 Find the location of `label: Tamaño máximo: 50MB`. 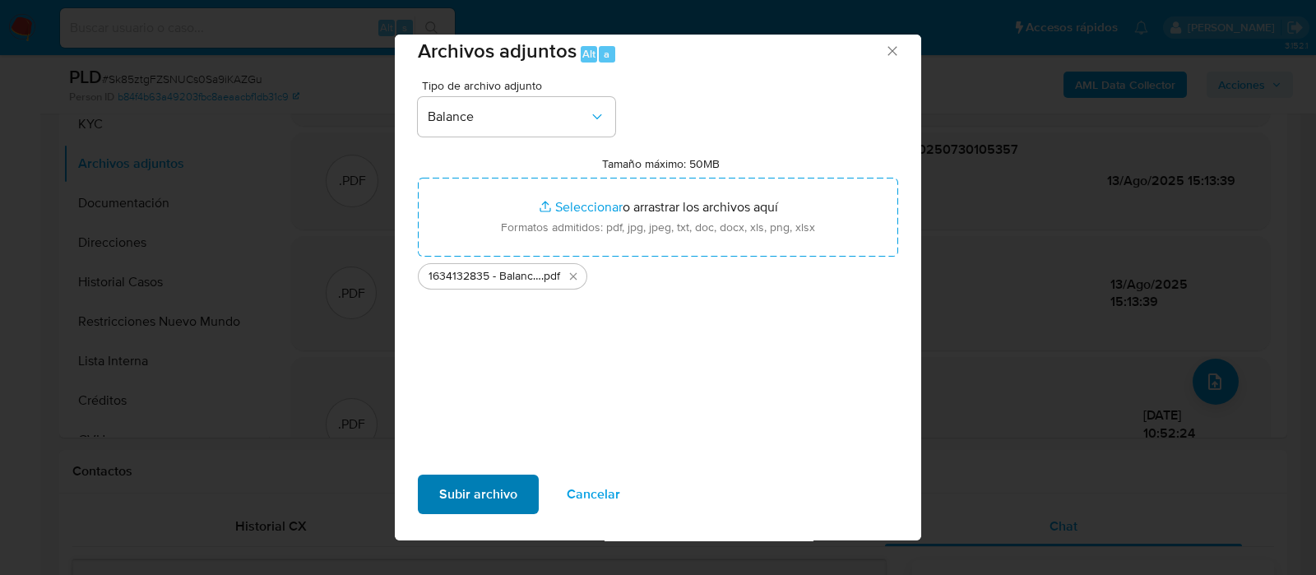

label: Tamaño máximo: 50MB is located at coordinates (661, 164).